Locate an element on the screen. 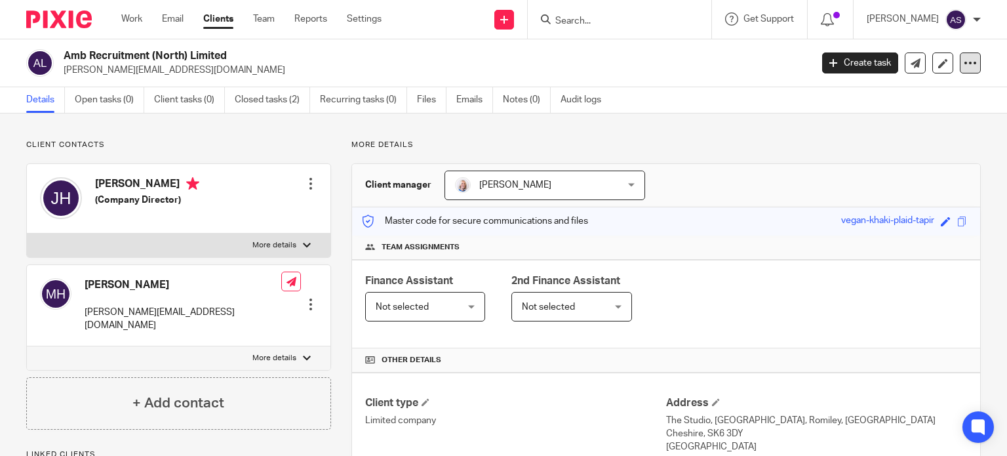 This screenshot has height=456, width=1007. p: Limited company is located at coordinates (515, 420).